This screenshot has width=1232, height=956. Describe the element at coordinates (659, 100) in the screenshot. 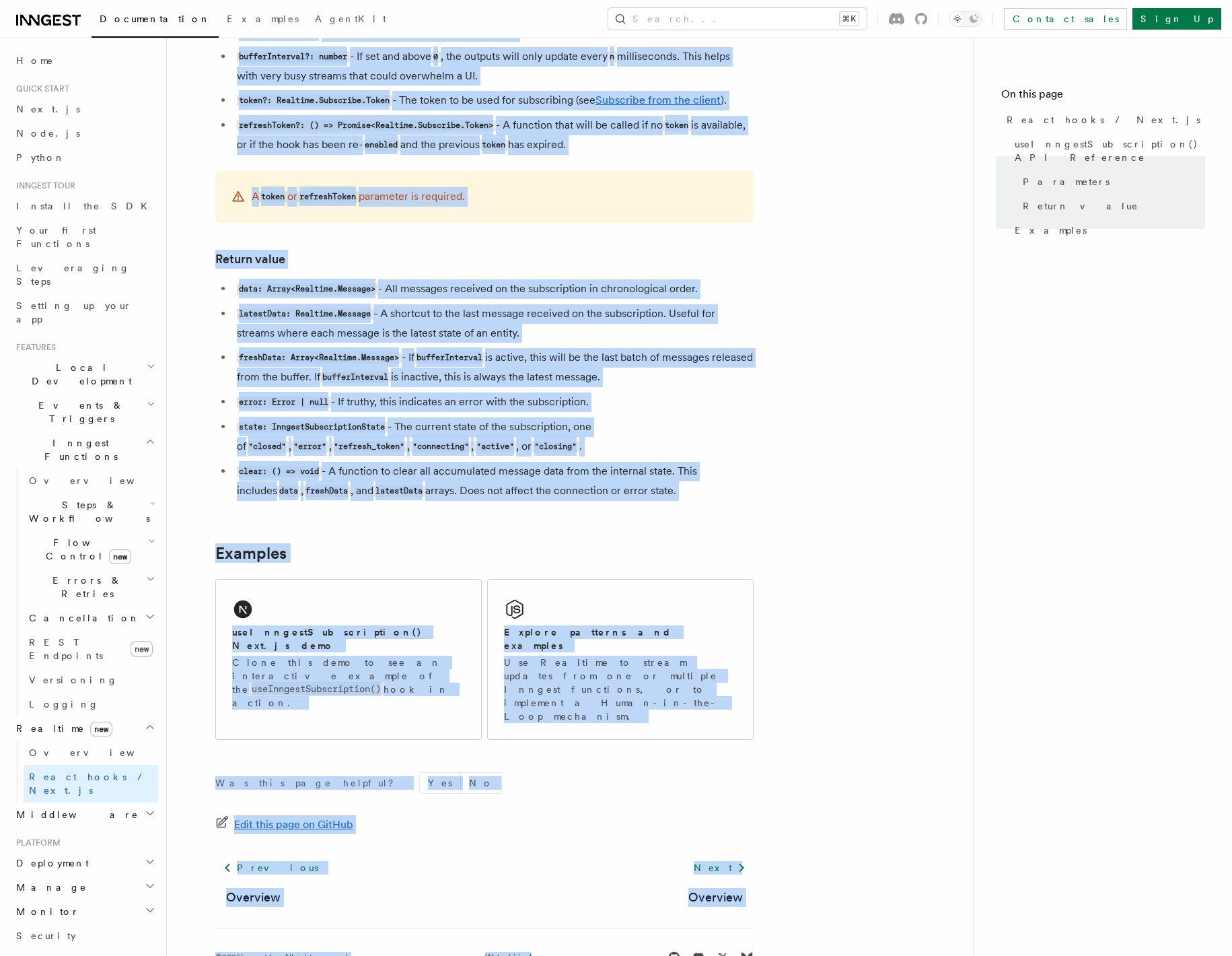

I see `a: Subscribe from the client` at that location.